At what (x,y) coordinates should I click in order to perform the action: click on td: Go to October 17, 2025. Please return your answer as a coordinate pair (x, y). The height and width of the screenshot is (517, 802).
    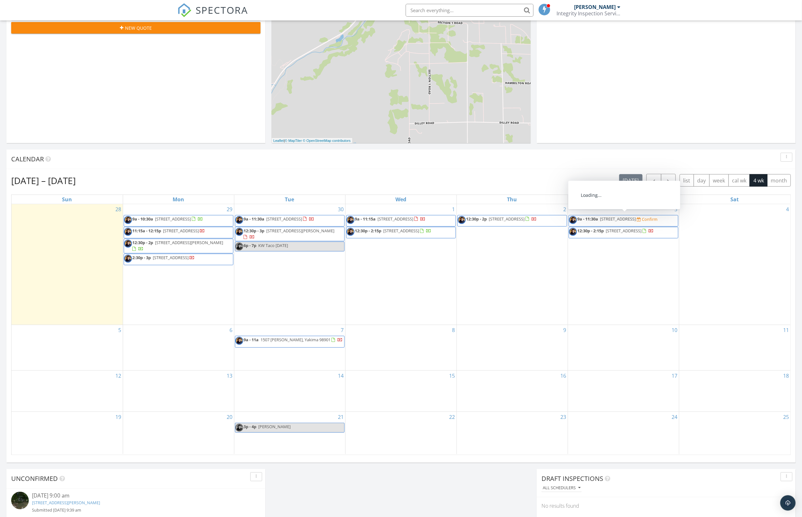
    Looking at the image, I should click on (623, 391).